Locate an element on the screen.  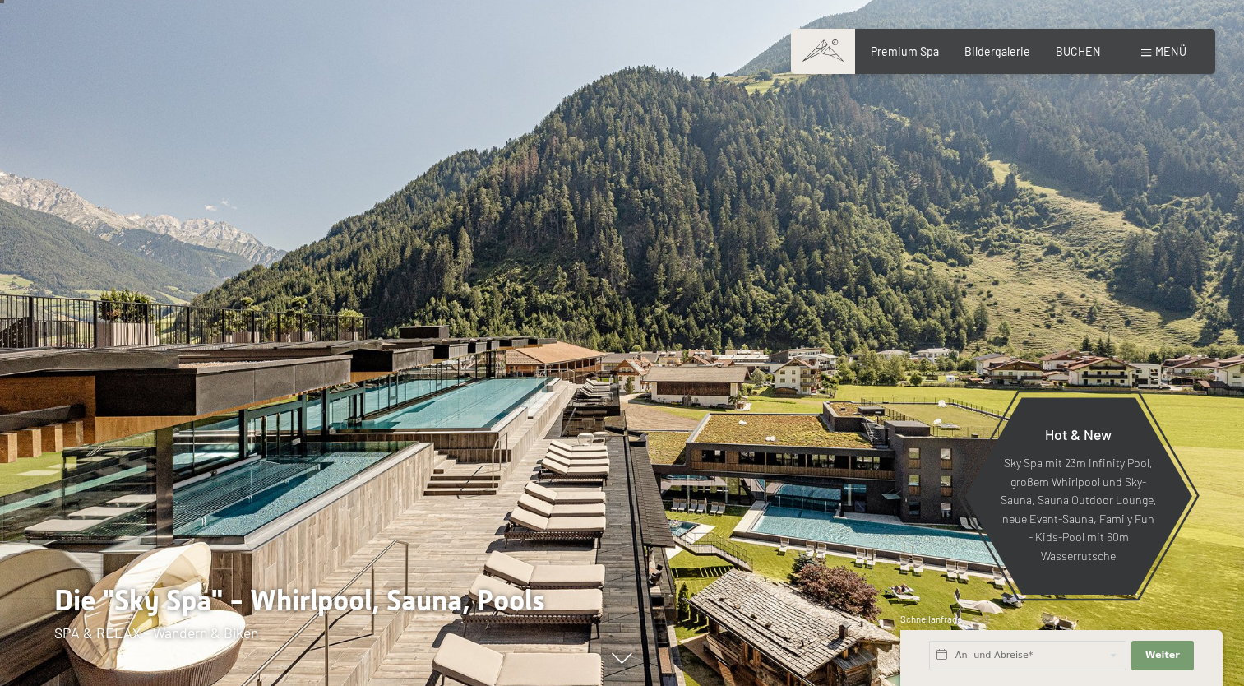
span: Bildergalerie is located at coordinates (997, 51).